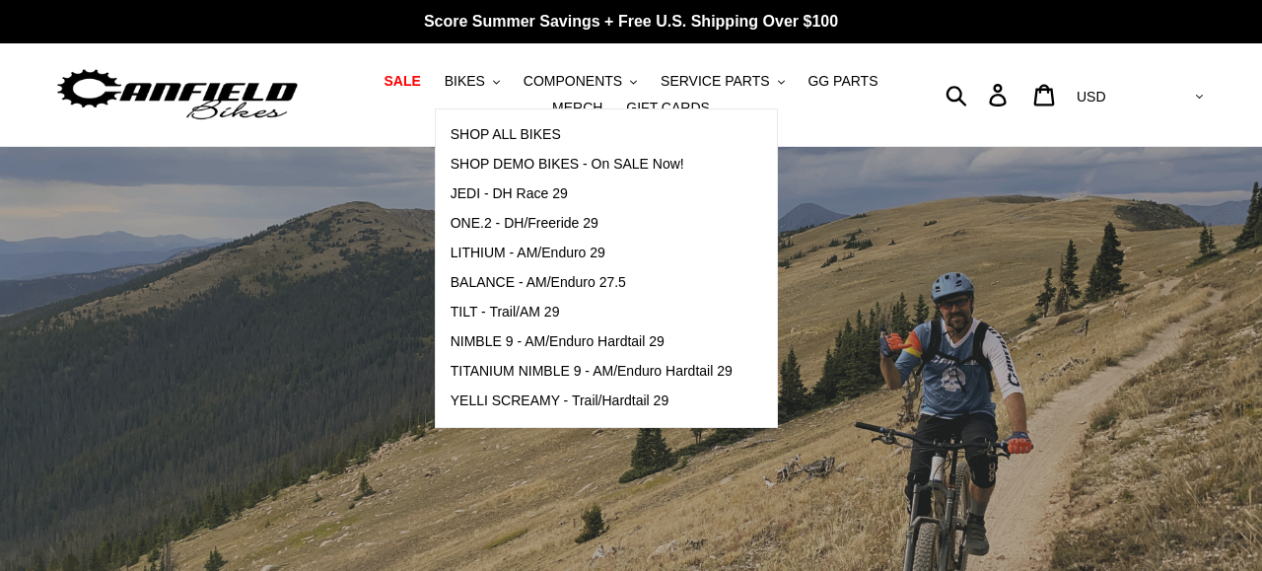  Describe the element at coordinates (592, 401) in the screenshot. I see `a: YELLI SCREAMY - Trail/Hardtail 29` at that location.